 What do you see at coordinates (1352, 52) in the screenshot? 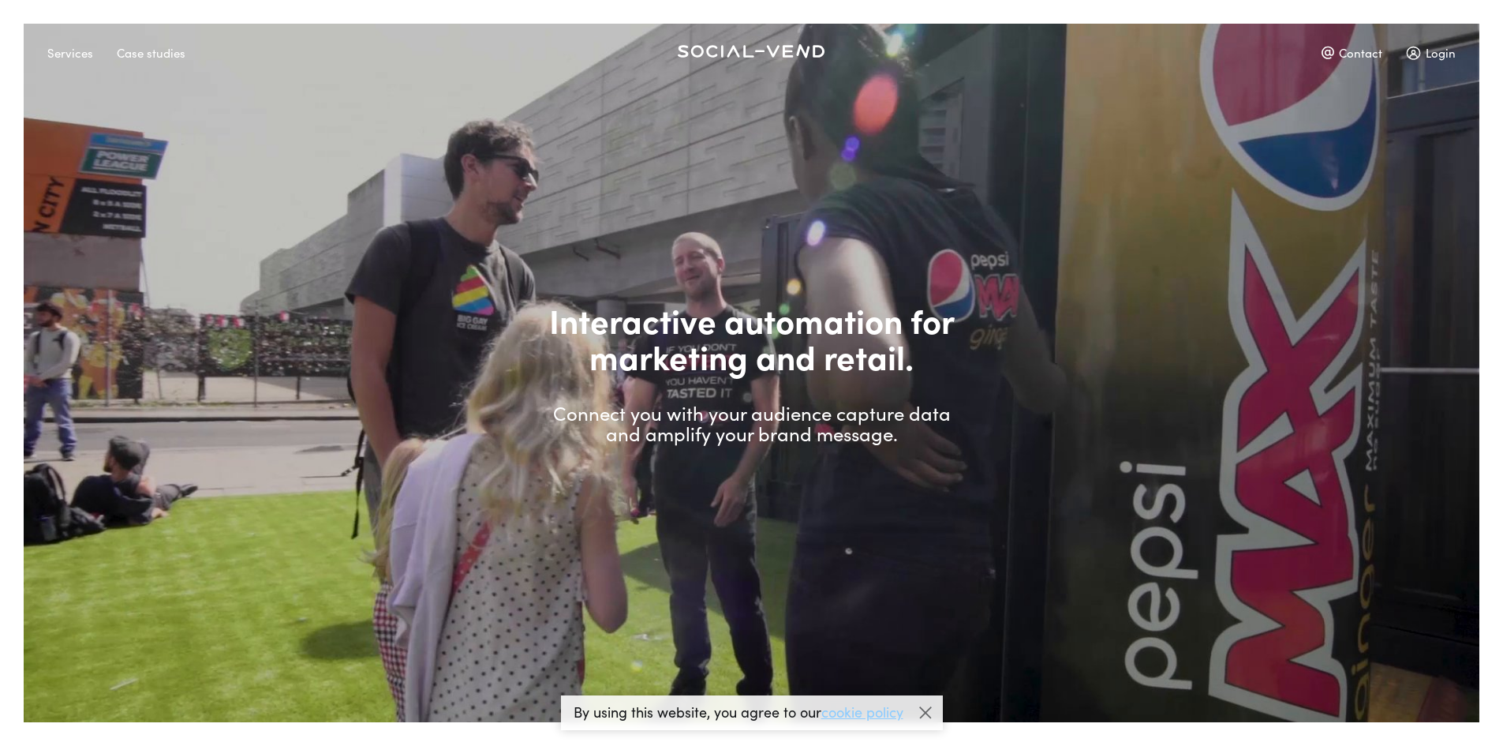
I see `div: Contact` at bounding box center [1352, 52].